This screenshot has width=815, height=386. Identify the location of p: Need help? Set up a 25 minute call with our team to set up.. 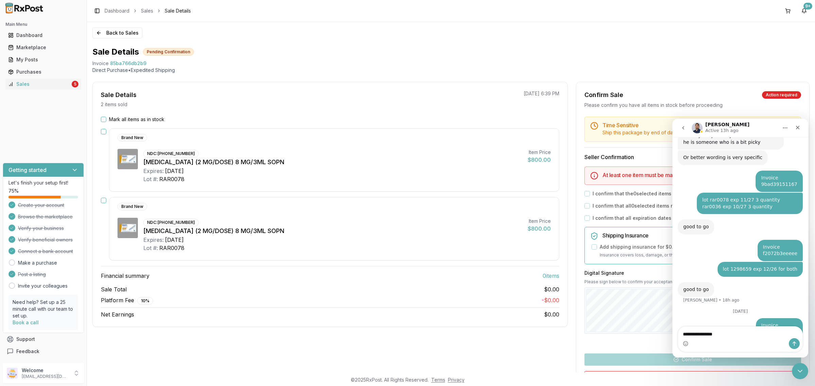
(43, 309).